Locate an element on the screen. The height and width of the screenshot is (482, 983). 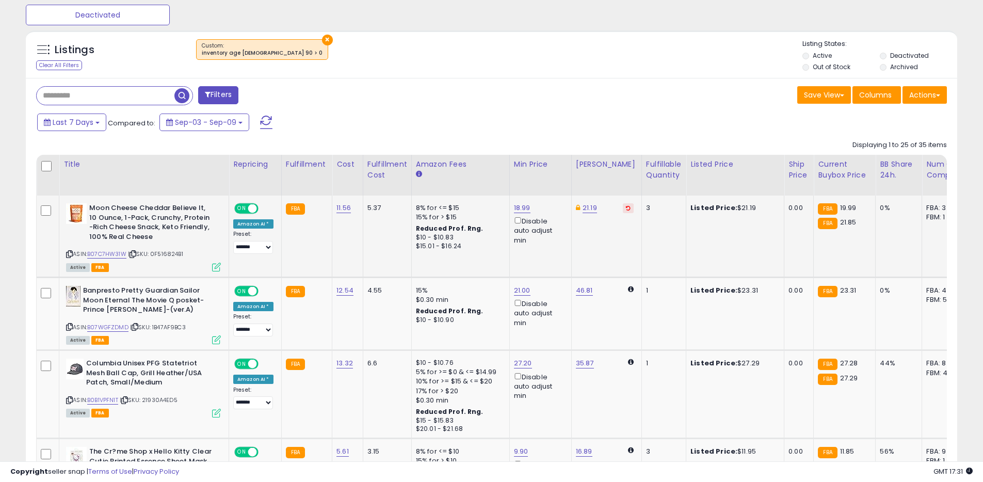
div: Min Price is located at coordinates (540, 164).